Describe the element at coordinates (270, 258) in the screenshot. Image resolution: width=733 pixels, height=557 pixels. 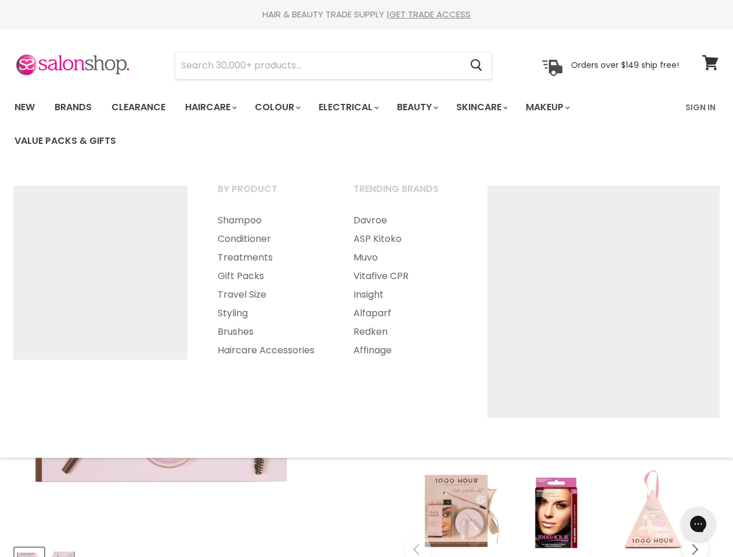
I see `a: Treatments` at that location.